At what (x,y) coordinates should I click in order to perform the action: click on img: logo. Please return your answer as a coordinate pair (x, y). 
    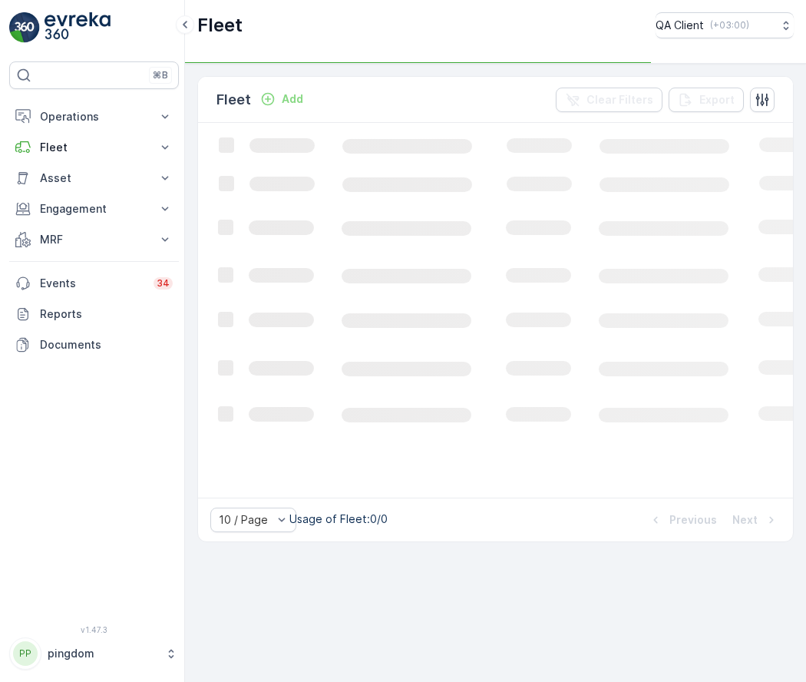
    Looking at the image, I should click on (25, 28).